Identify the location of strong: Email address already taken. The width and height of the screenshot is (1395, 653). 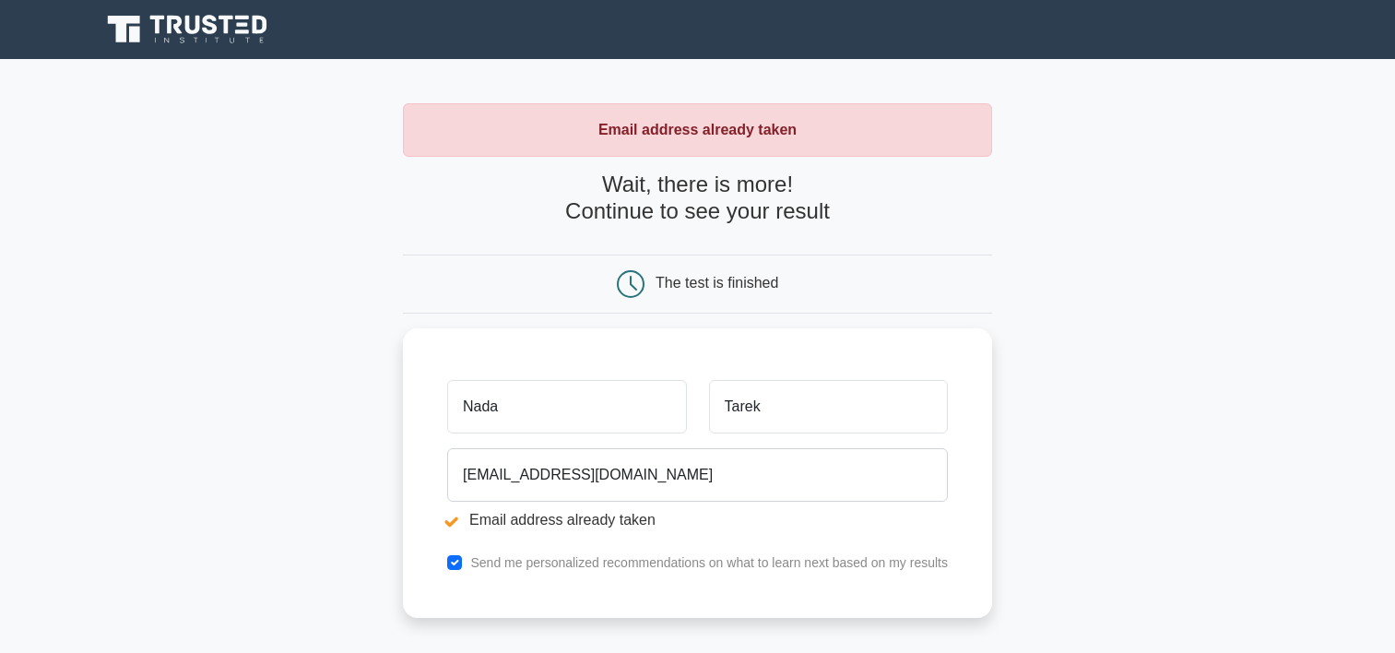
(697, 129).